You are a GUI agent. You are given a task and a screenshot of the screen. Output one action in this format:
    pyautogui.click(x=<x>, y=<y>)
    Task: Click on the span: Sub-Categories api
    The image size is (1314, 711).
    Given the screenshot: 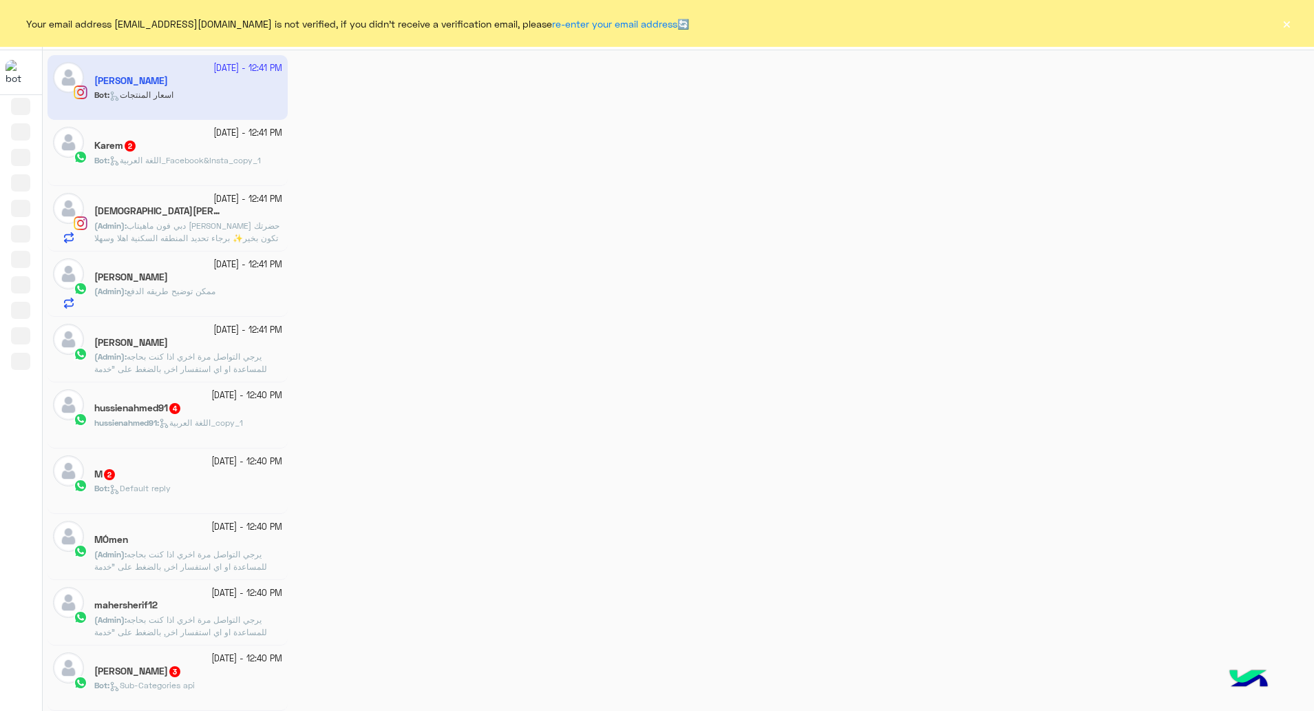 What is the action you would take?
    pyautogui.click(x=152, y=684)
    